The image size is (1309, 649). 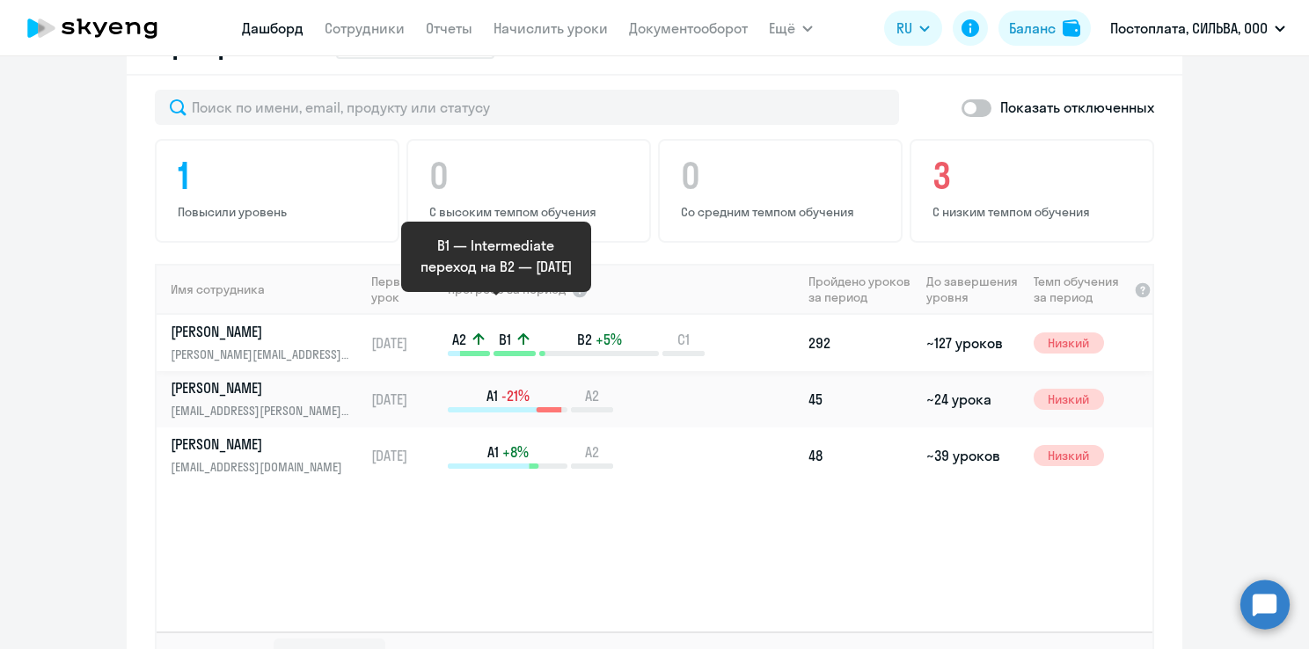 I want to click on h4: 1, so click(x=280, y=176).